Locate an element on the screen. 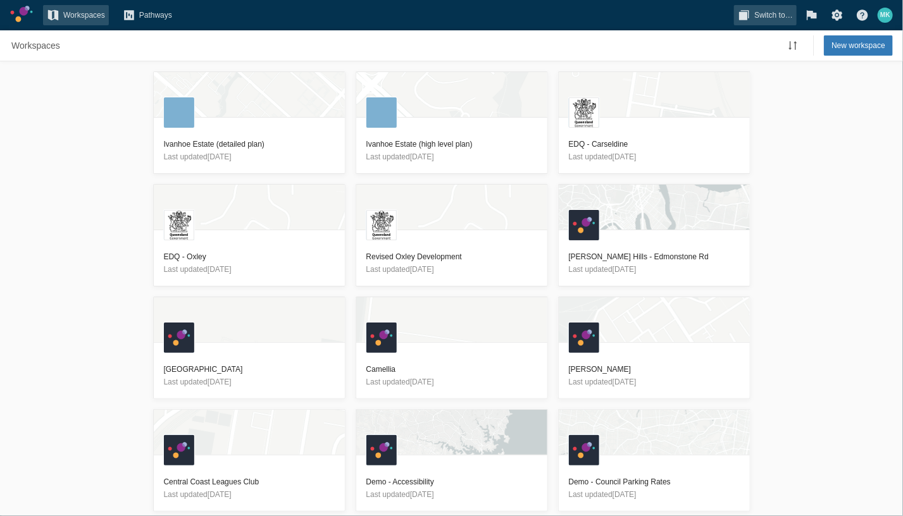 This screenshot has height=516, width=903. h3: Ivanhoe Estate (detailed plan) is located at coordinates (249, 144).